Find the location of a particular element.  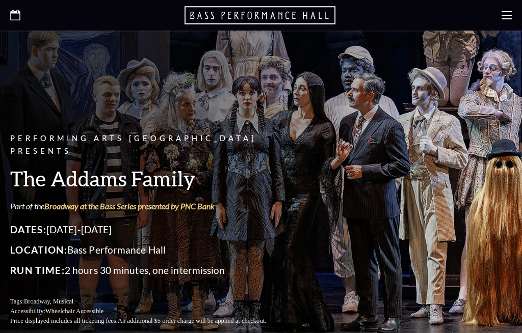

p: 2 hours 30 minutes, one intermission is located at coordinates (150, 271).